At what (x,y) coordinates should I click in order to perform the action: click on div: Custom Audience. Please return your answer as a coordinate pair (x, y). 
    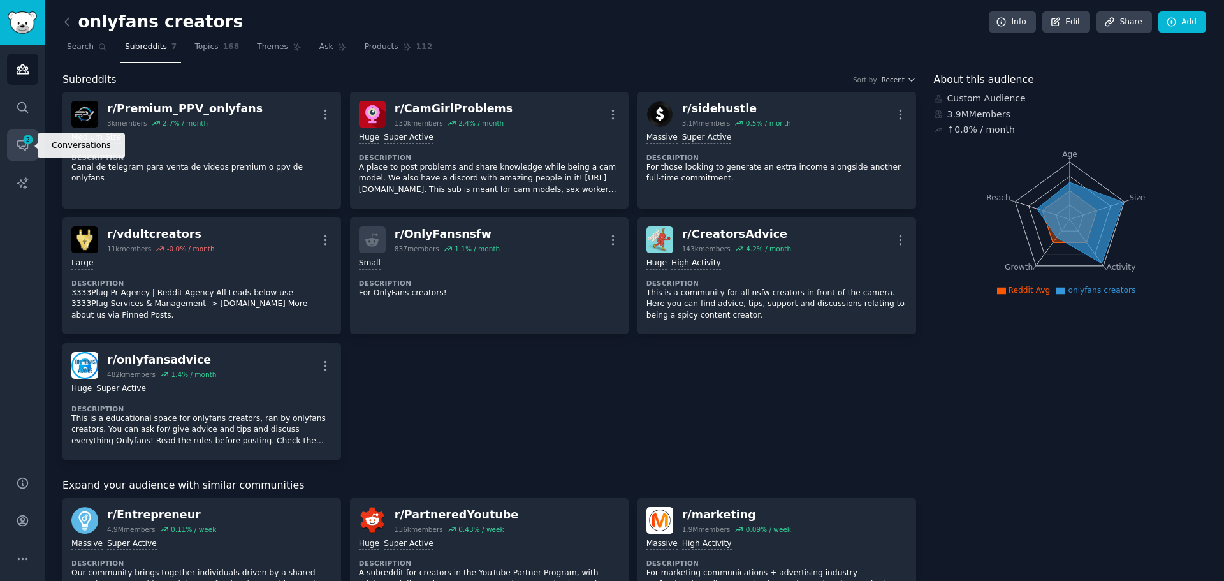
    Looking at the image, I should click on (1071, 98).